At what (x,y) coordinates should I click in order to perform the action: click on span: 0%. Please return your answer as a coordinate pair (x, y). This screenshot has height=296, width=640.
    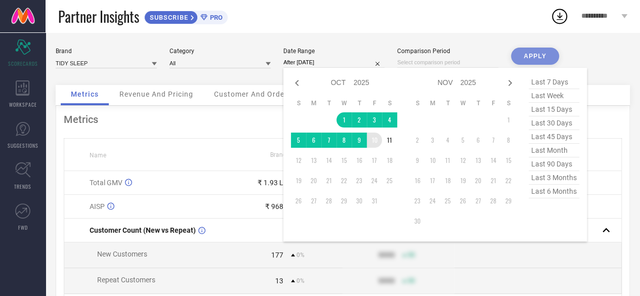
    Looking at the image, I should click on (301, 281).